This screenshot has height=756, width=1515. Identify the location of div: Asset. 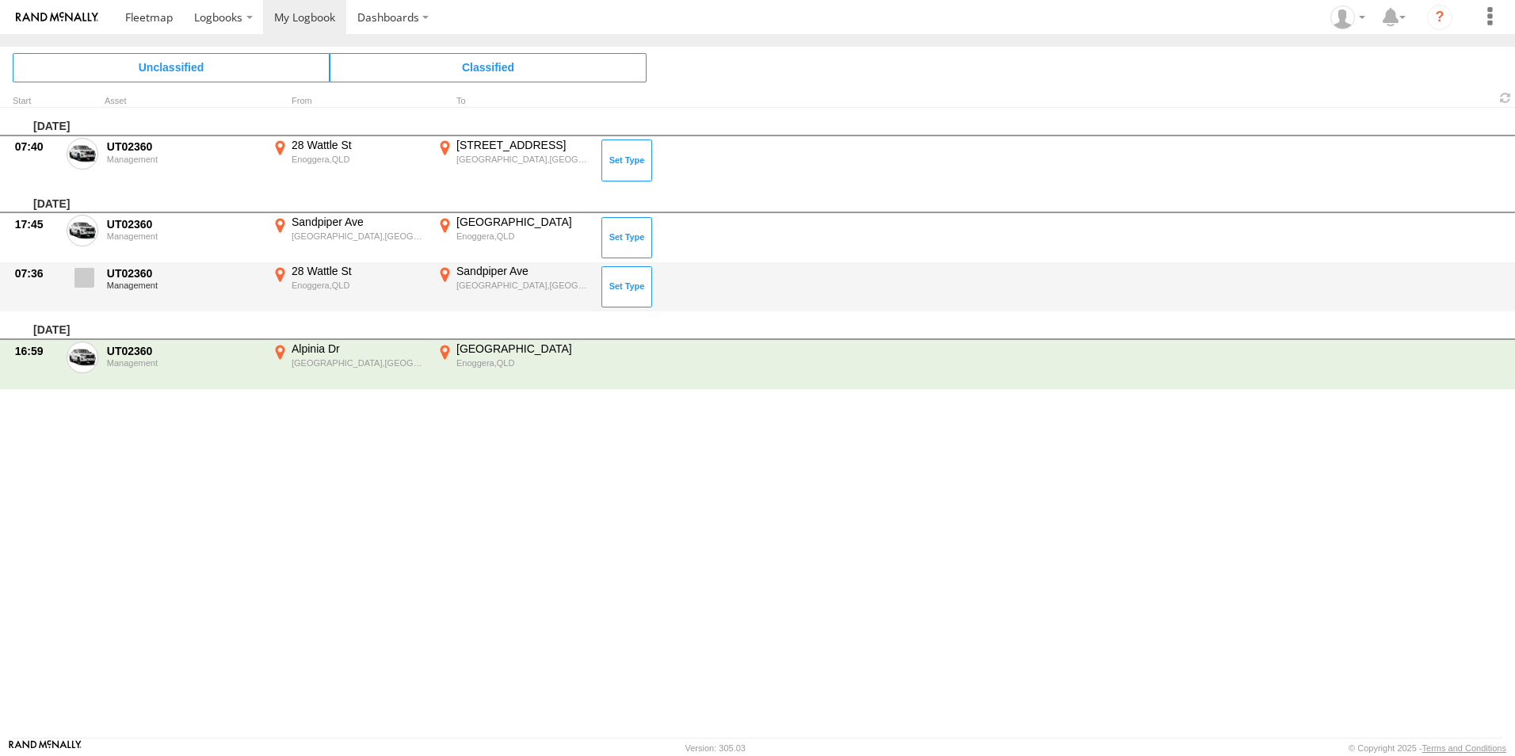
(184, 101).